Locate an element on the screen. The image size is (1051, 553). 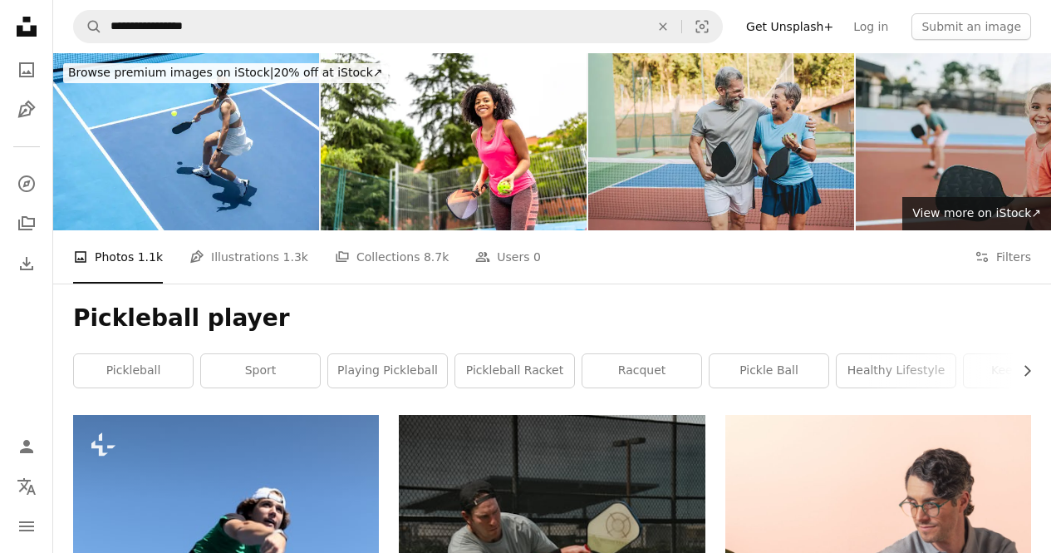
a: playing pickleball is located at coordinates (387, 371).